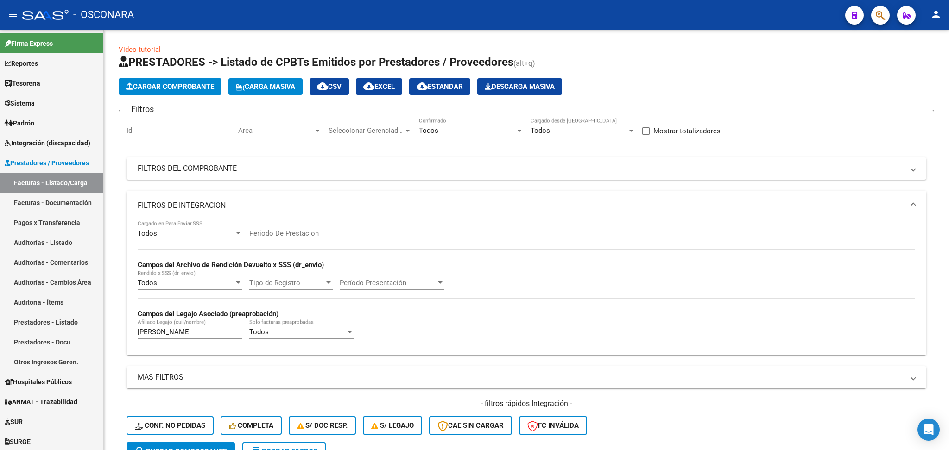 The width and height of the screenshot is (949, 450). I want to click on span: Integración (discapacidad), so click(47, 143).